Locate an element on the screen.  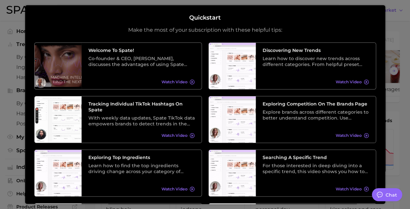
a: Exploring Competition on the Brands PageExplore brands across different categories to better unde... is located at coordinates (292, 119).